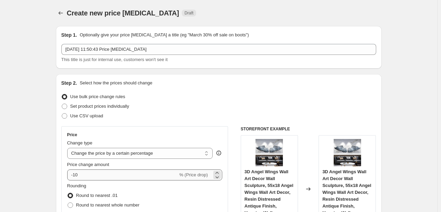  Describe the element at coordinates (80, 143) in the screenshot. I see `span: Change type` at that location.